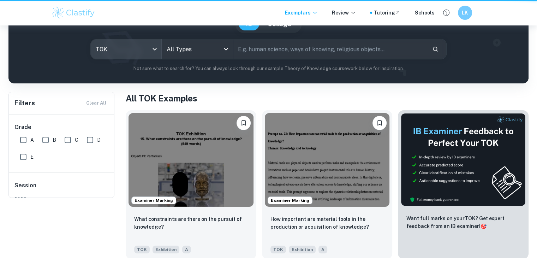 The image size is (537, 258). Describe the element at coordinates (327, 223) in the screenshot. I see `p: How important are material tools in the production or acquisition of knowledge?` at that location.